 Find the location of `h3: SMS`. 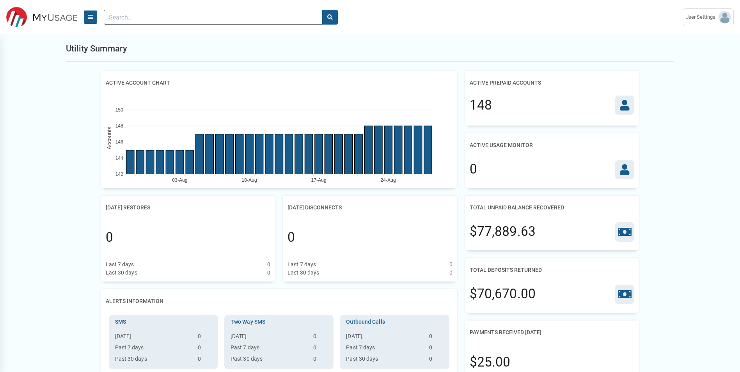

h3: SMS is located at coordinates (163, 322).